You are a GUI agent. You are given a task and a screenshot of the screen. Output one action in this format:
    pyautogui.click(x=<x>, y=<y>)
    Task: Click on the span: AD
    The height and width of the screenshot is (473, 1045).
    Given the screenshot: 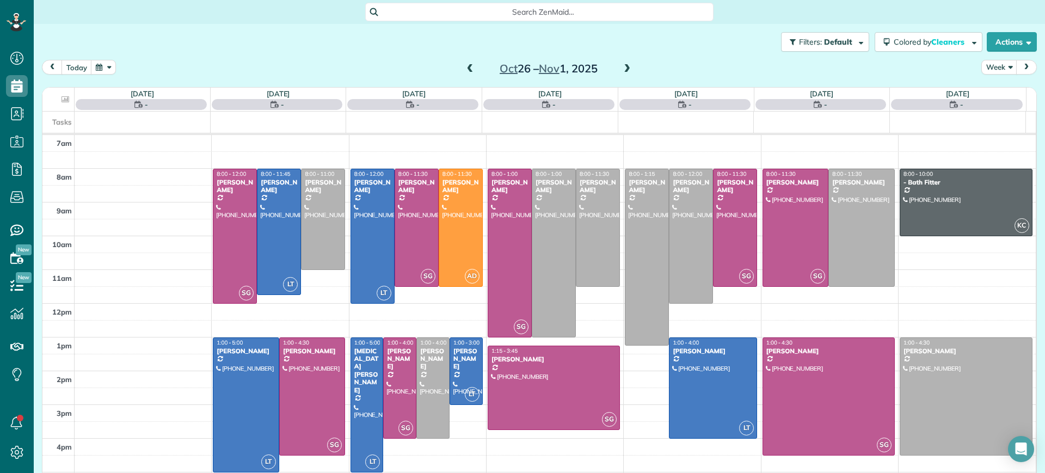 What is the action you would take?
    pyautogui.click(x=472, y=276)
    